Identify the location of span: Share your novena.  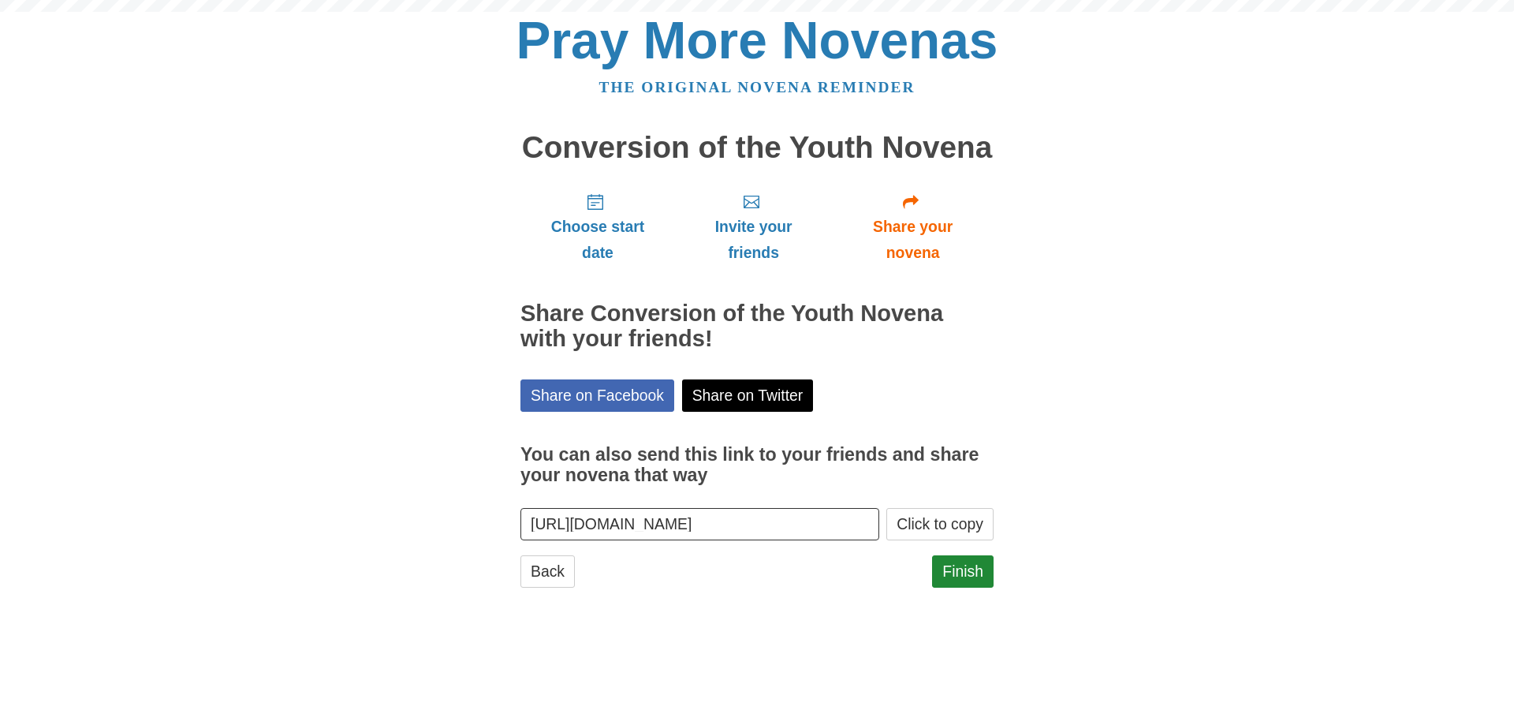
(912, 240).